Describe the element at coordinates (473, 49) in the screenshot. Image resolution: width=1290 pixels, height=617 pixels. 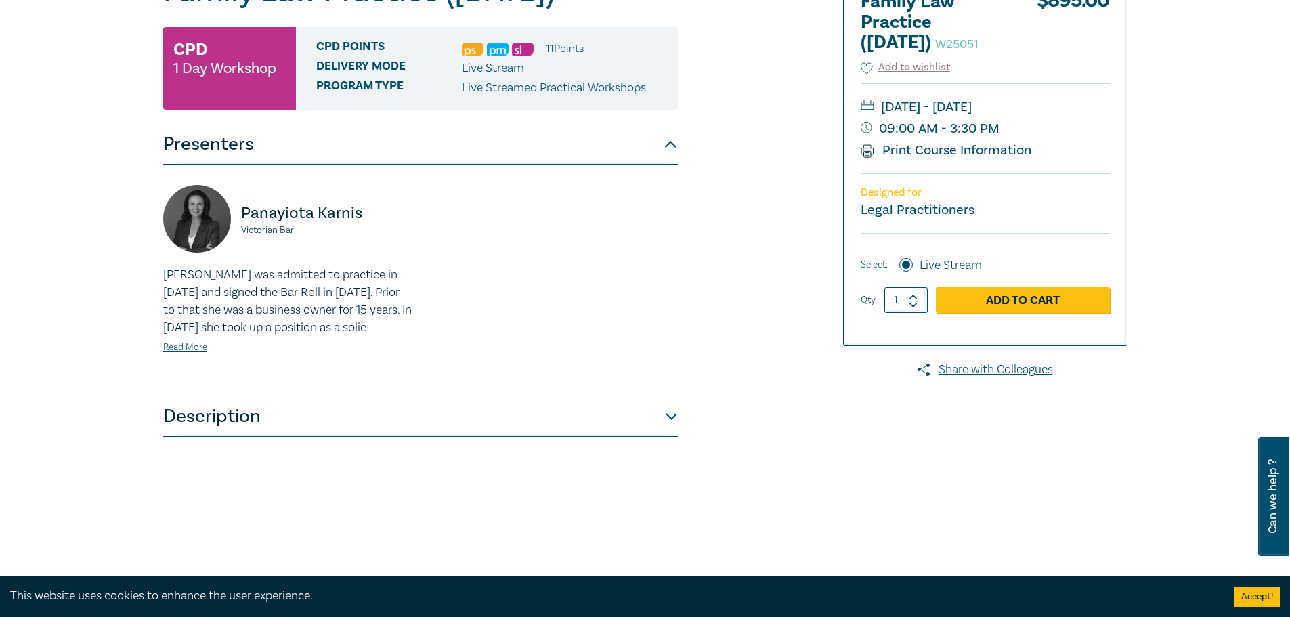
I see `img: Professional Skills` at that location.